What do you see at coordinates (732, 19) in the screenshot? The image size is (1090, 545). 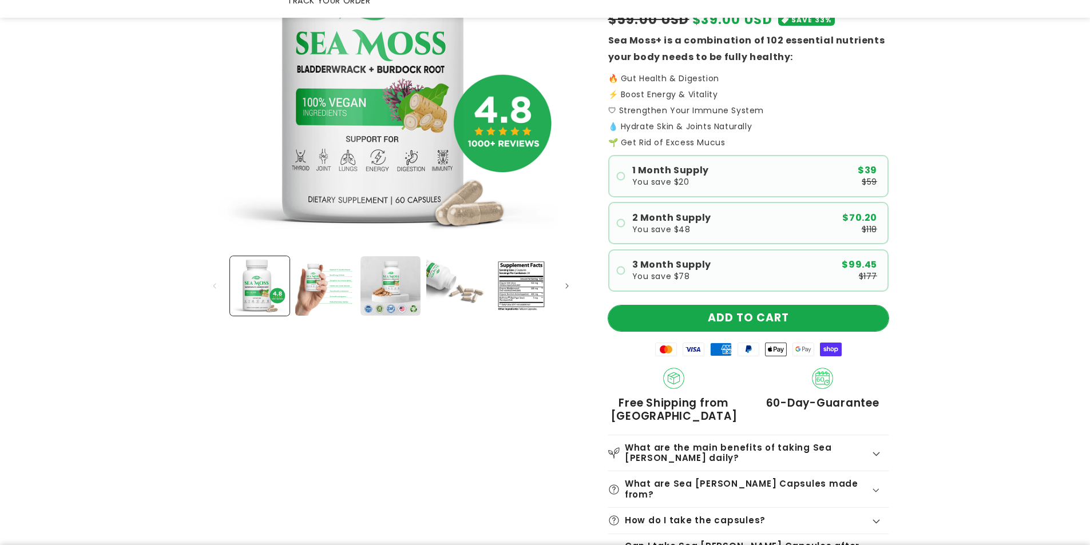 I see `span: $39.00 USD` at bounding box center [732, 19].